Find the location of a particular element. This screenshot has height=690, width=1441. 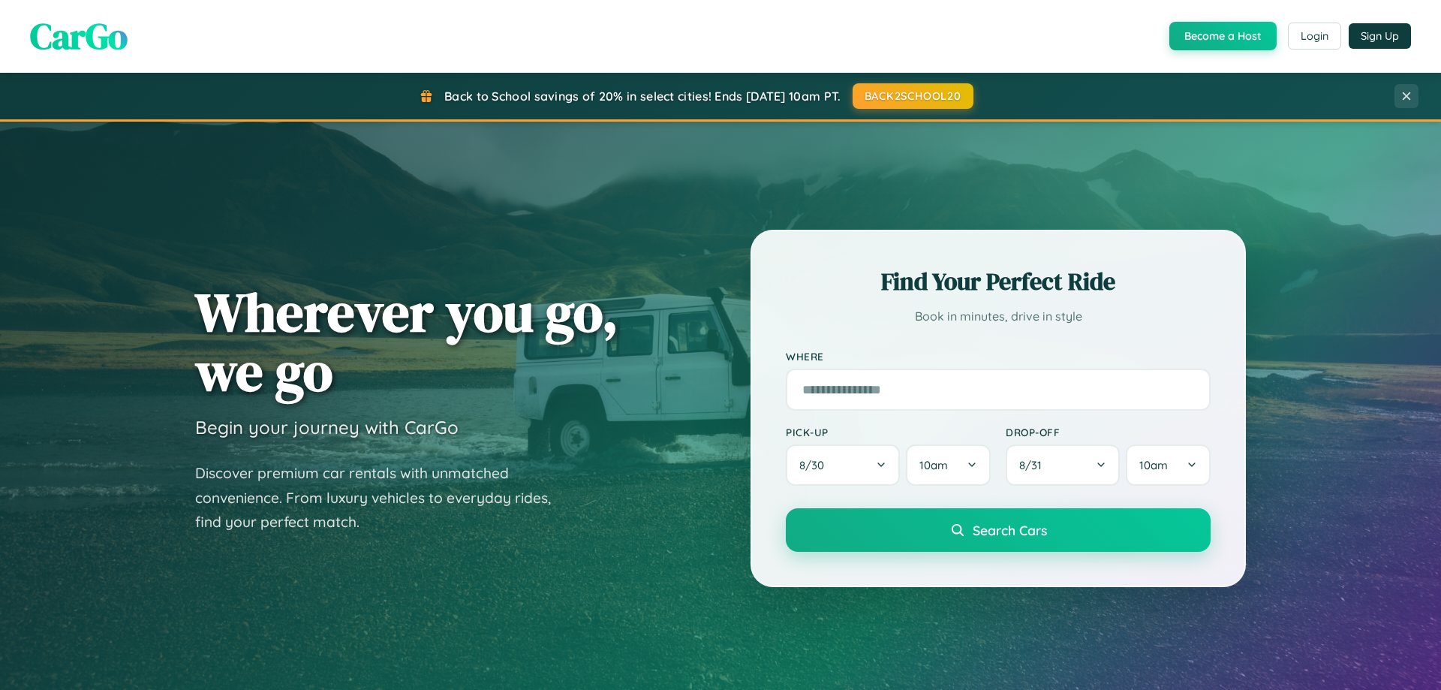

h2: Find Your Perfect Ride is located at coordinates (998, 281).